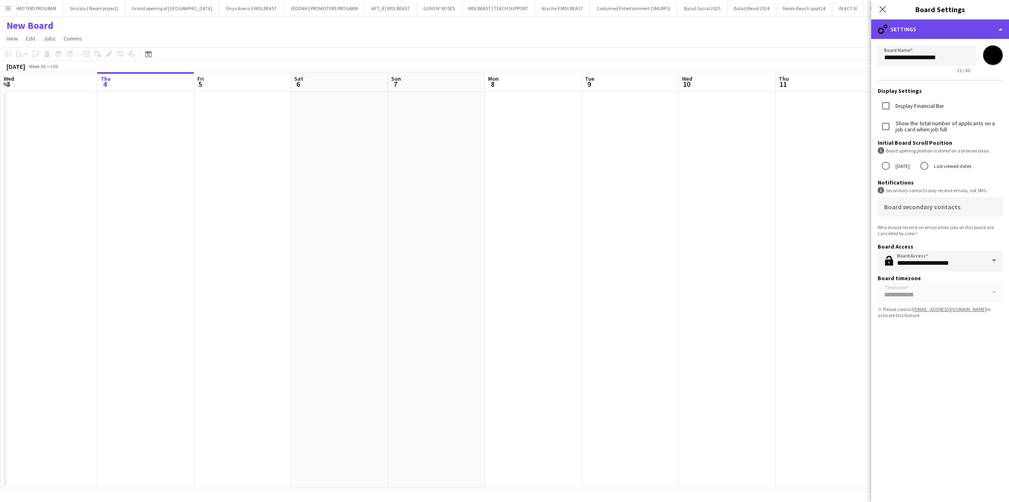 The width and height of the screenshot is (1009, 502). Describe the element at coordinates (54, 66) in the screenshot. I see `div: +03` at that location.